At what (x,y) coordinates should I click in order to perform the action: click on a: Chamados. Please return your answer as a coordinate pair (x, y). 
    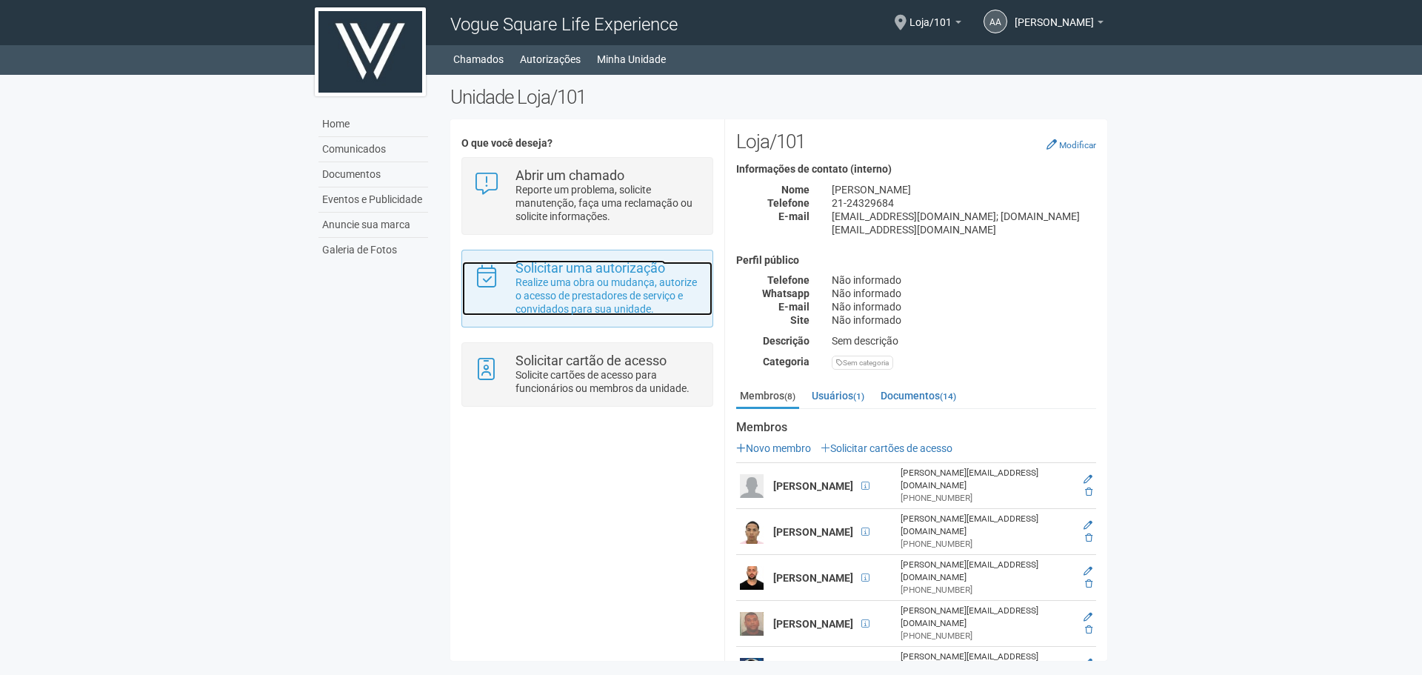
    Looking at the image, I should click on (478, 59).